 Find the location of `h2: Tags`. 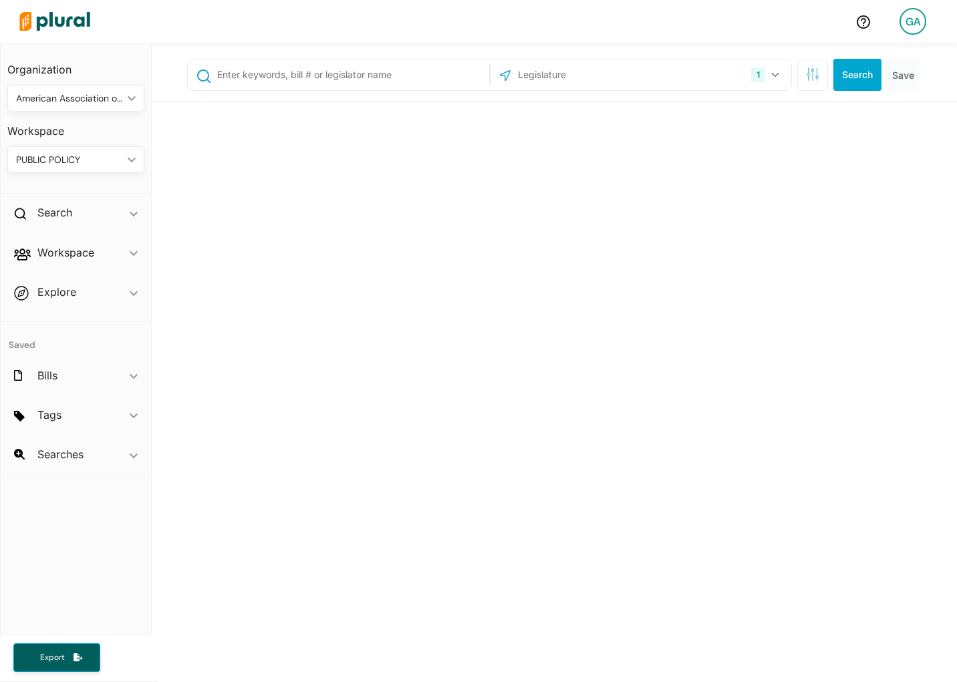

h2: Tags is located at coordinates (49, 415).